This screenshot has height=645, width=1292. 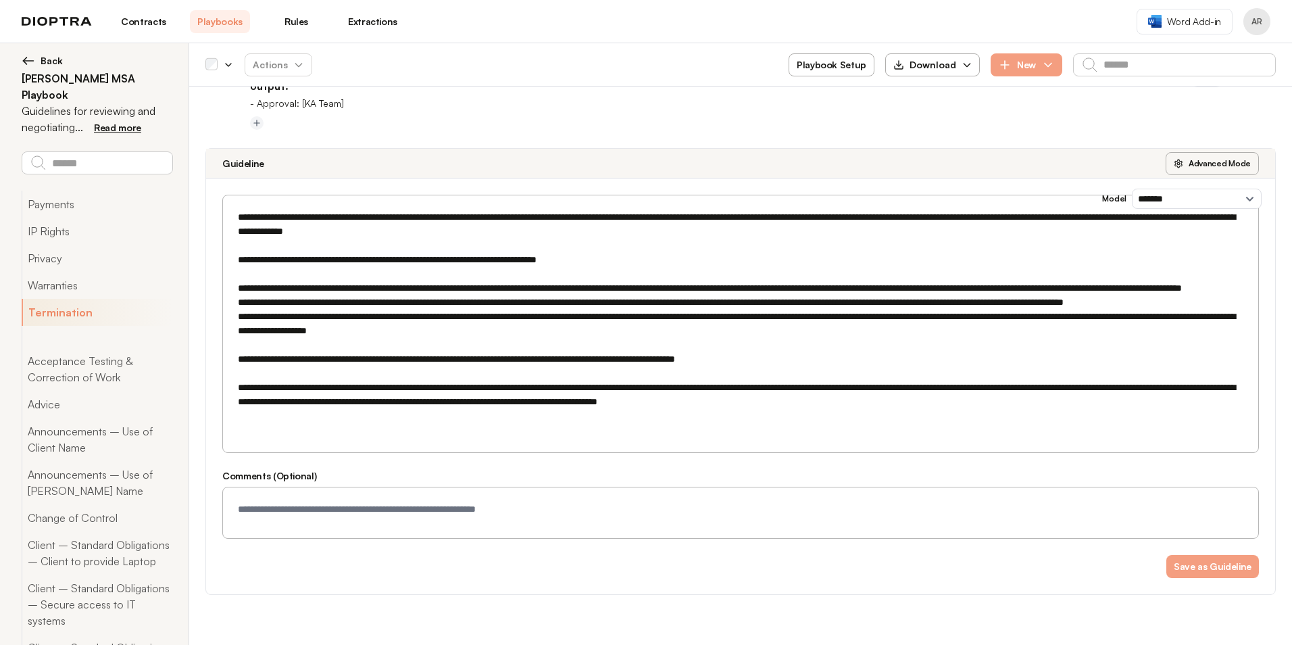 What do you see at coordinates (97, 61) in the screenshot?
I see `button: Back` at bounding box center [97, 61].